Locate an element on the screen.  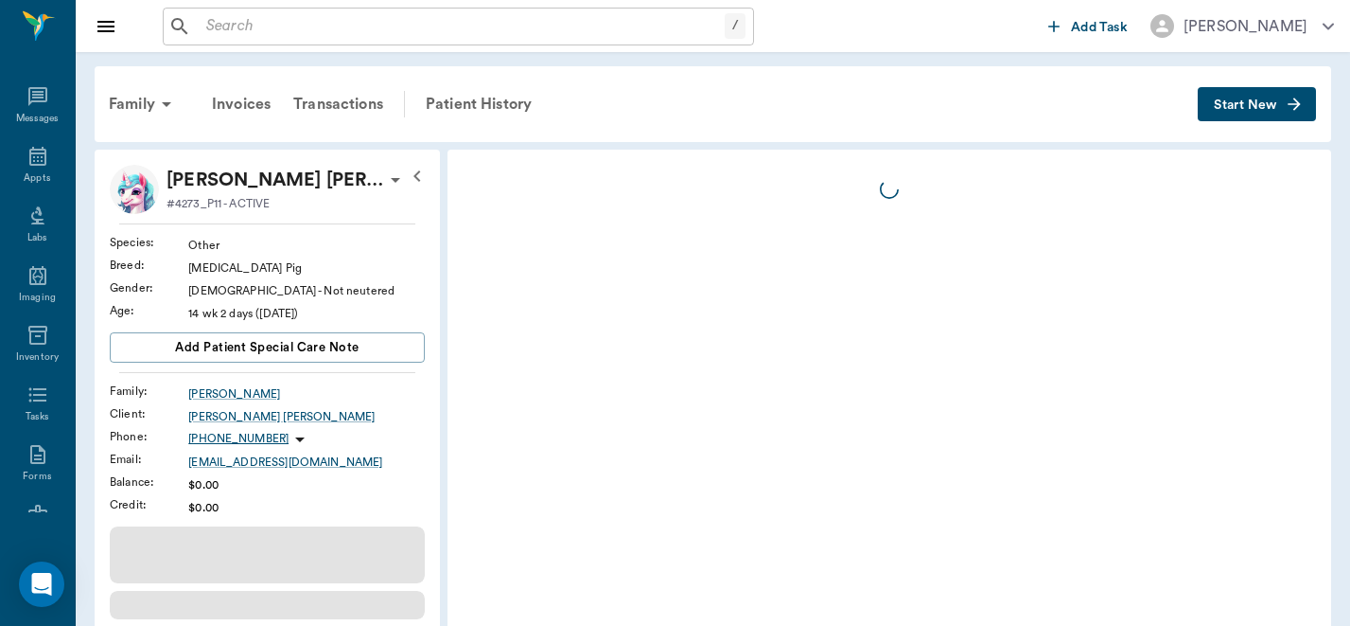
button: Close drawer is located at coordinates (106, 26).